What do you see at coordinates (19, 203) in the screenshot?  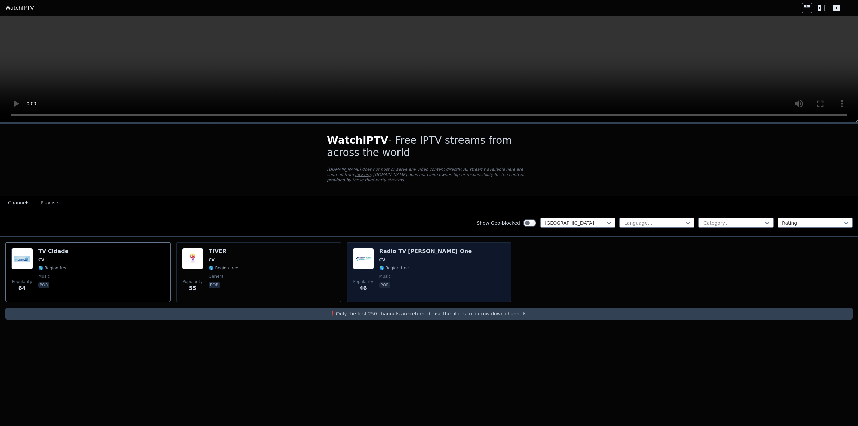 I see `button: Channels` at bounding box center [19, 203].